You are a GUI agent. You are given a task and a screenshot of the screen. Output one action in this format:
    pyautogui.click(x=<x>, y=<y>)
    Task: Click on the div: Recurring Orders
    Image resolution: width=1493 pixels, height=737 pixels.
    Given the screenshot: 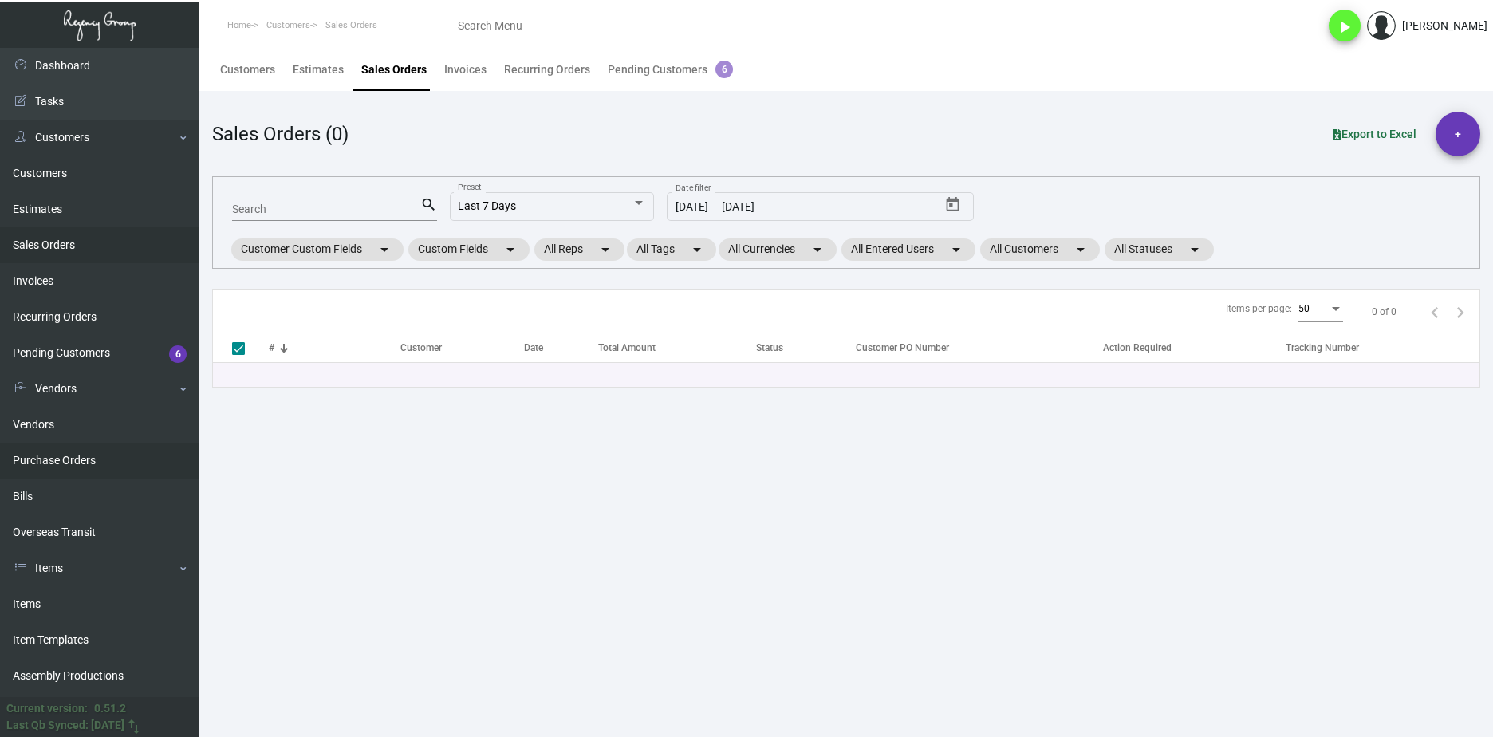 What is the action you would take?
    pyautogui.click(x=547, y=69)
    